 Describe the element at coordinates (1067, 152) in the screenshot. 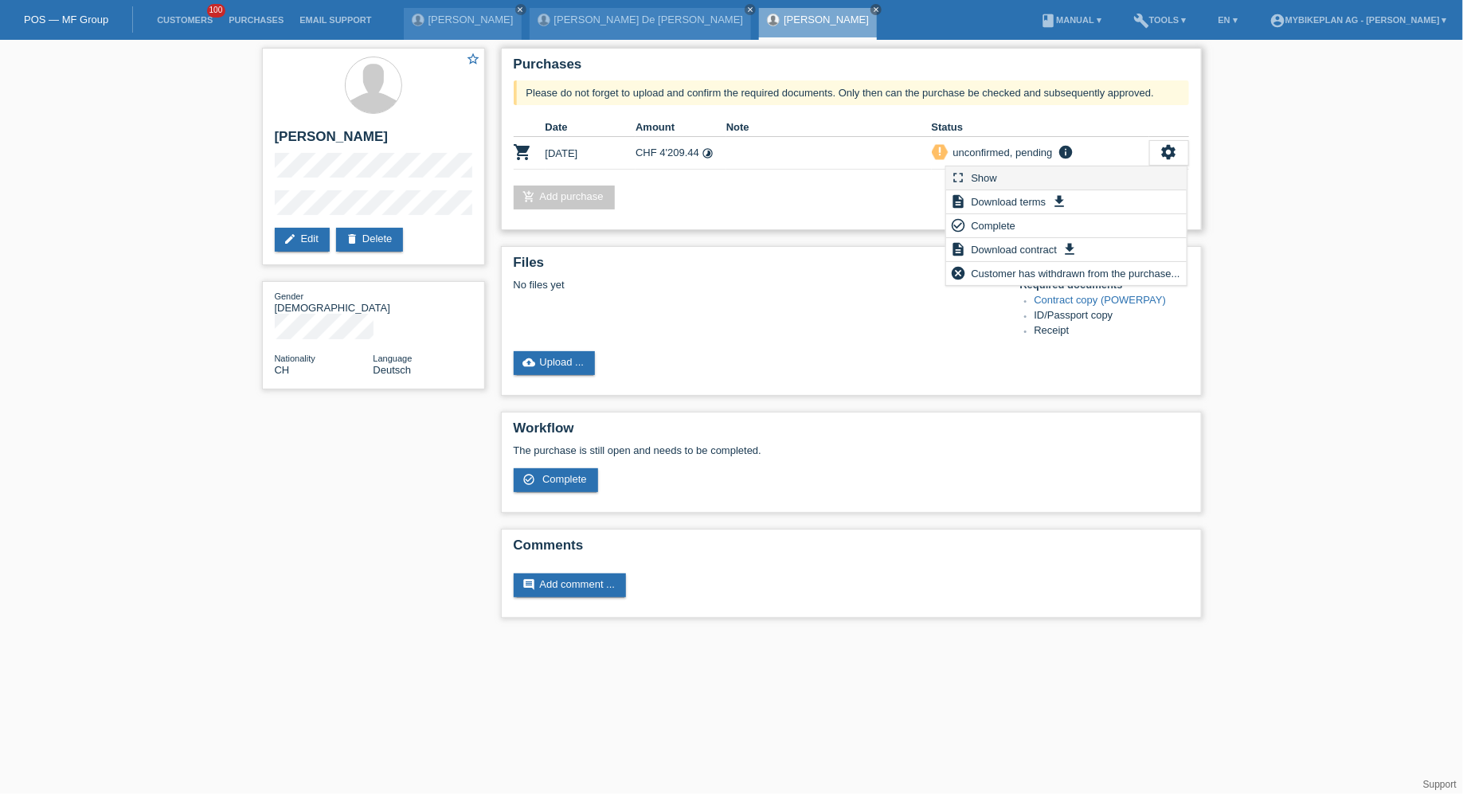

I see `i: info` at that location.